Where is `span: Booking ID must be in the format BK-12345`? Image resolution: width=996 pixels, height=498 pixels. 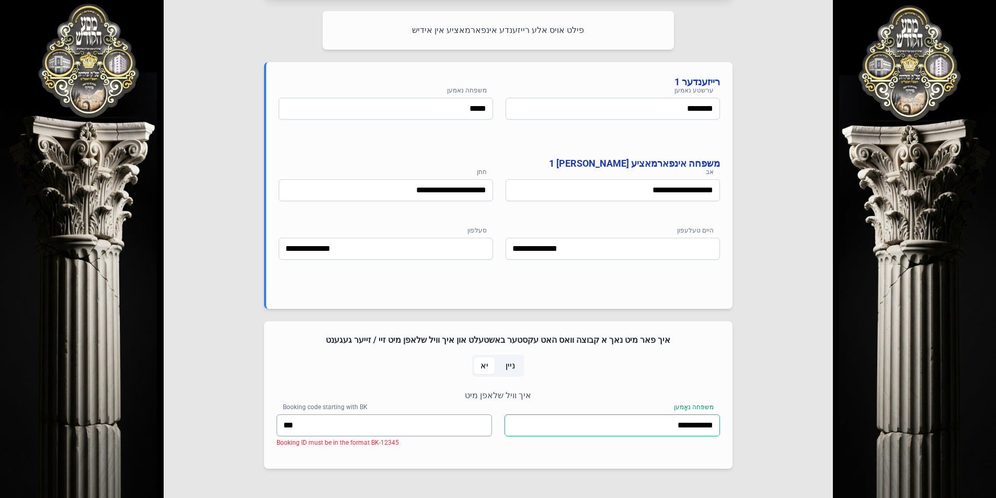
span: Booking ID must be in the format BK-12345 is located at coordinates (338, 443).